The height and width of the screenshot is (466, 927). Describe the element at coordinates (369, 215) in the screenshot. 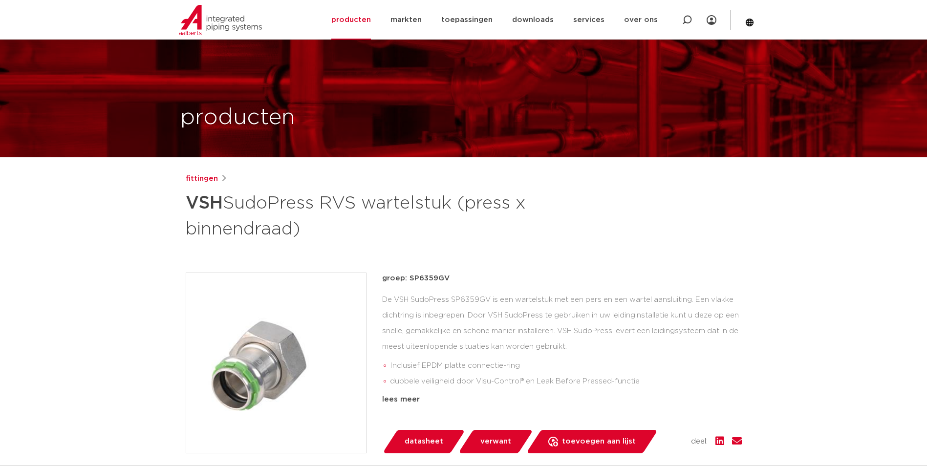

I see `h1: SudoPress RVS wartelstuk (press x binnendraad)` at that location.